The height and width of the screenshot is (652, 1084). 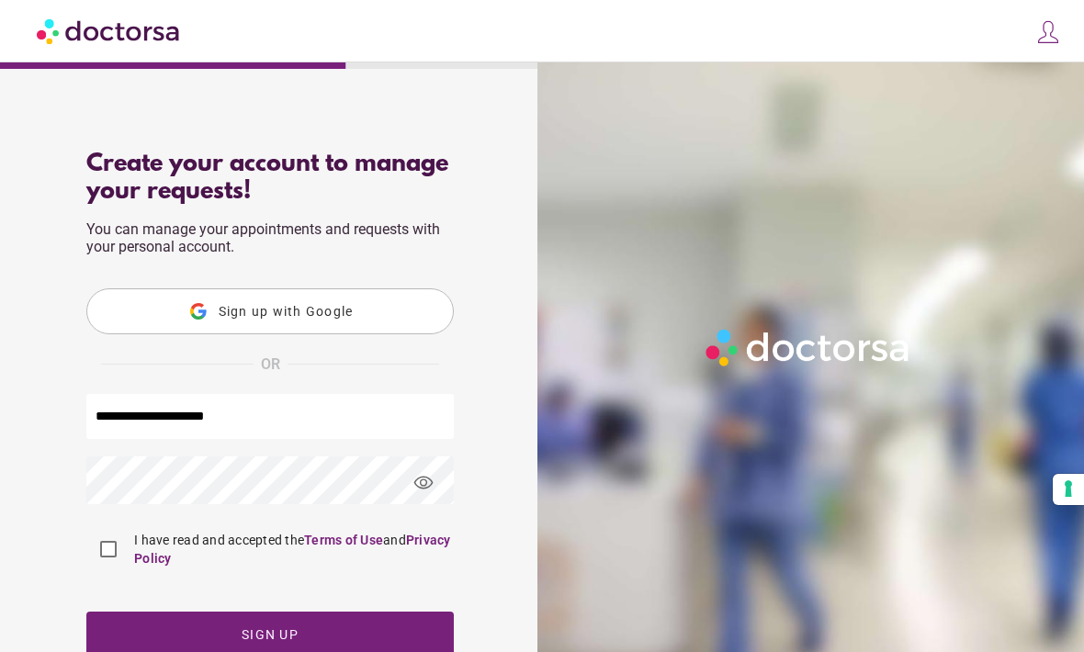 I want to click on img: Logo-Doctorsa-trans-White-partial-flat.png, so click(x=809, y=347).